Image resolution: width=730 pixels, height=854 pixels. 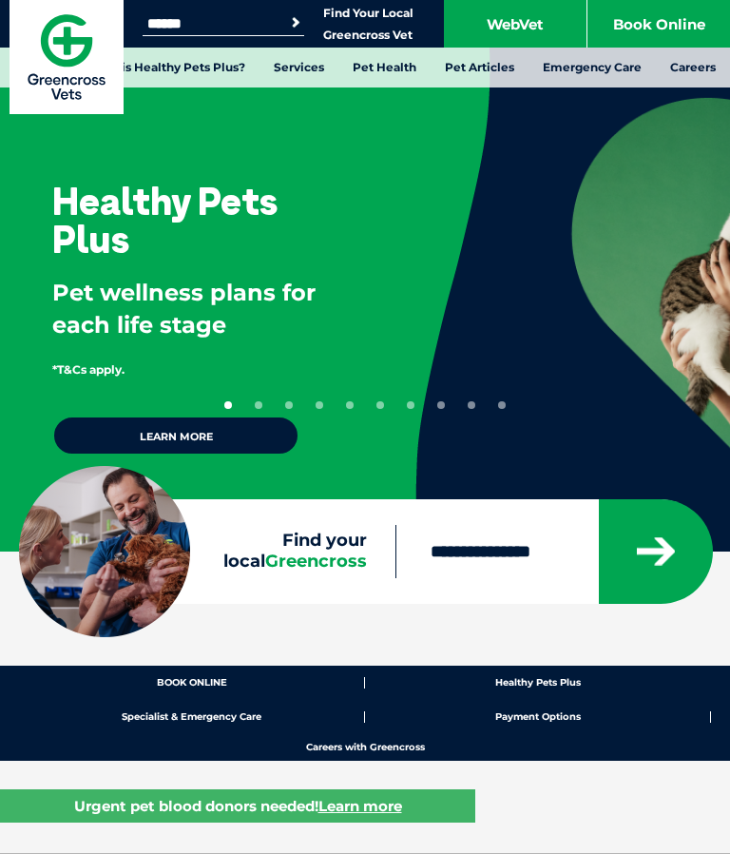 I want to click on button: 4 of 10, so click(x=320, y=405).